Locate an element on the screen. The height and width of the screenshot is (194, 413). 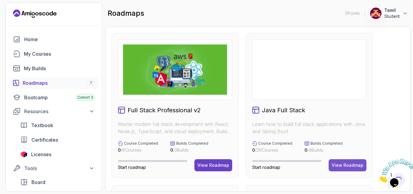
div: Resources is located at coordinates (59, 111).